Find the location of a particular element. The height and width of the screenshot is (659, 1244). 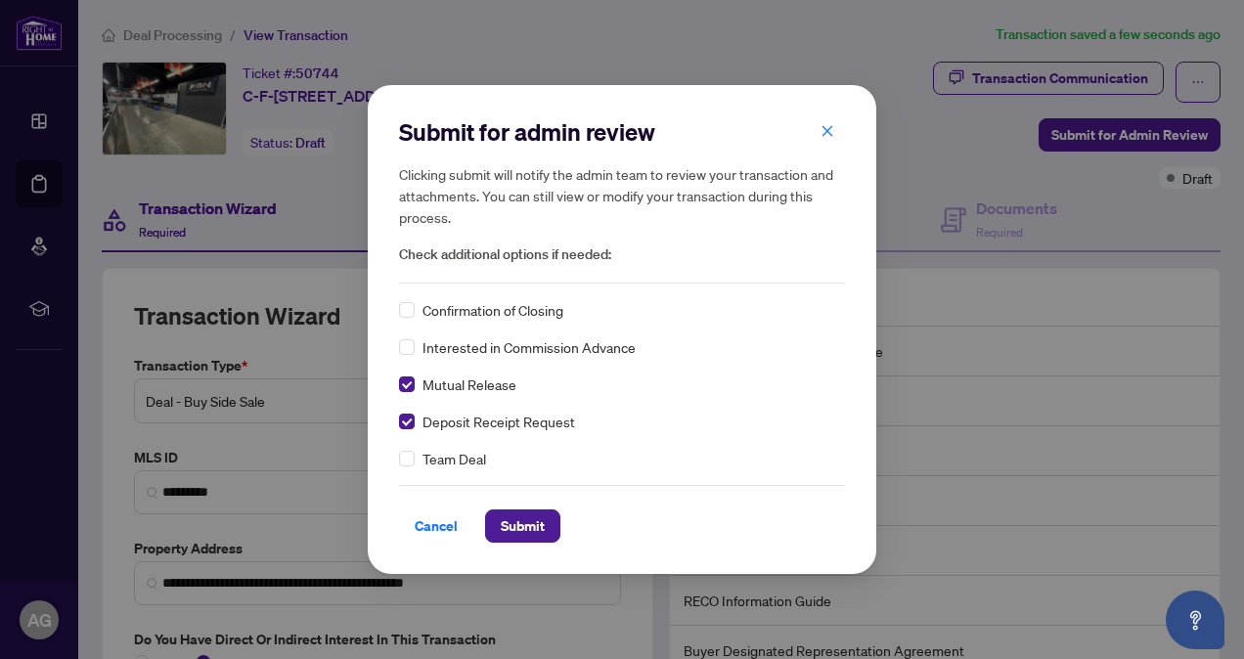

span: Confirmation of Closing is located at coordinates (493, 310).